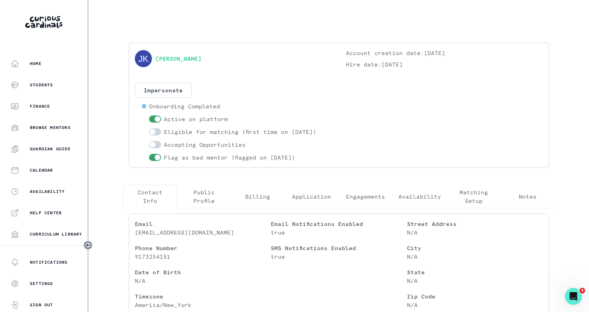 Image resolution: width=589 pixels, height=312 pixels. What do you see at coordinates (42, 283) in the screenshot?
I see `p: Settings` at bounding box center [42, 283].